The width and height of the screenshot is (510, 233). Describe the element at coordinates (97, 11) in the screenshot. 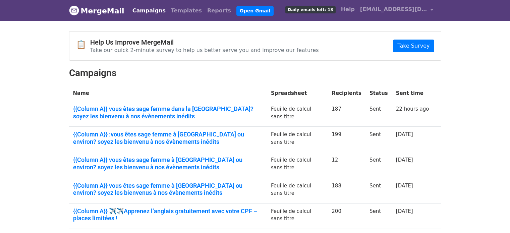

I see `a: MergeMail` at that location.